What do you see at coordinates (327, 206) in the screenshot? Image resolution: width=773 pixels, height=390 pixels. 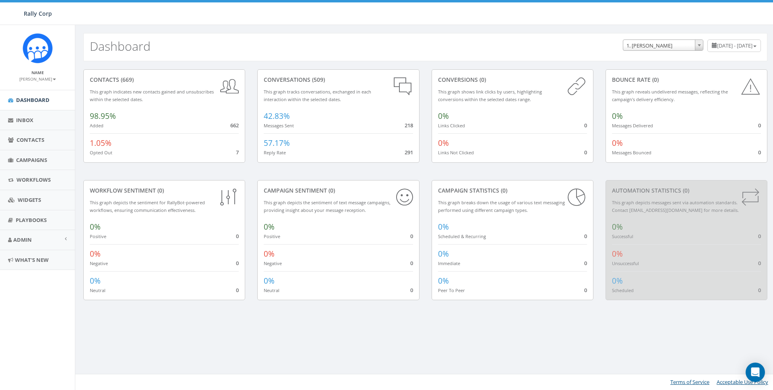 I see `small: This graph depicts the sentiment of text message campaigns, providing insight about your message ...` at bounding box center [327, 206].